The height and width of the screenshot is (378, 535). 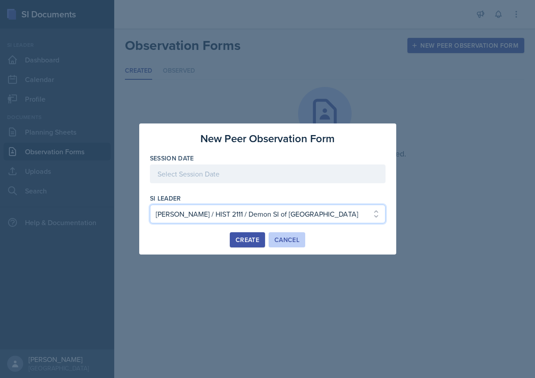 I want to click on button: Create, so click(x=247, y=240).